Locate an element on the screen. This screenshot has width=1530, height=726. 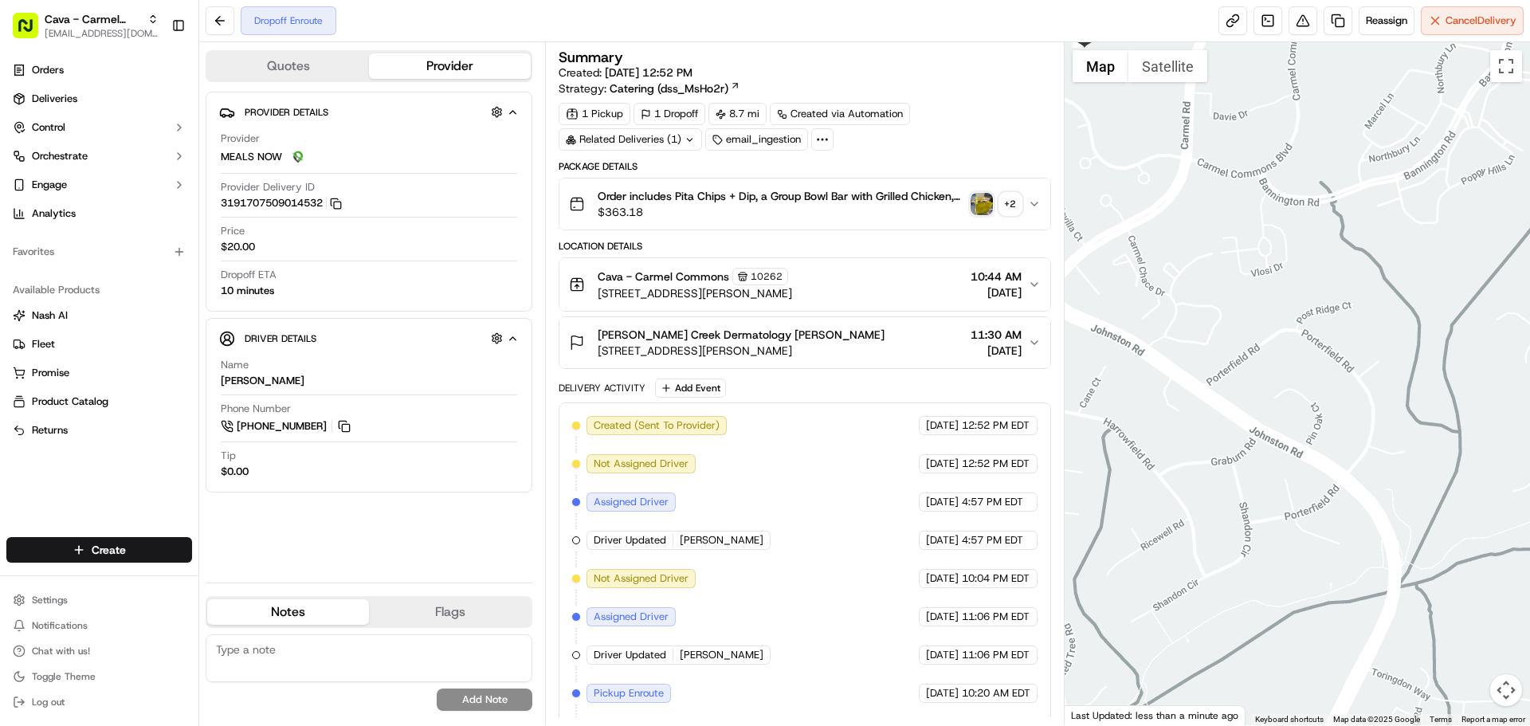
span: Engage is located at coordinates (49, 185).